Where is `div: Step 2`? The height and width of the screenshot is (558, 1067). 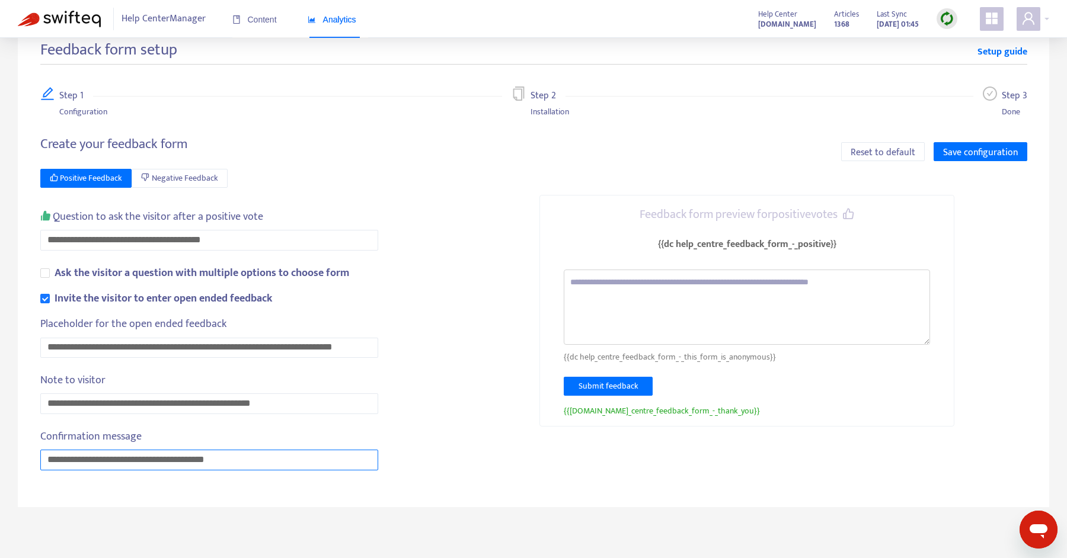 div: Step 2 is located at coordinates (548, 96).